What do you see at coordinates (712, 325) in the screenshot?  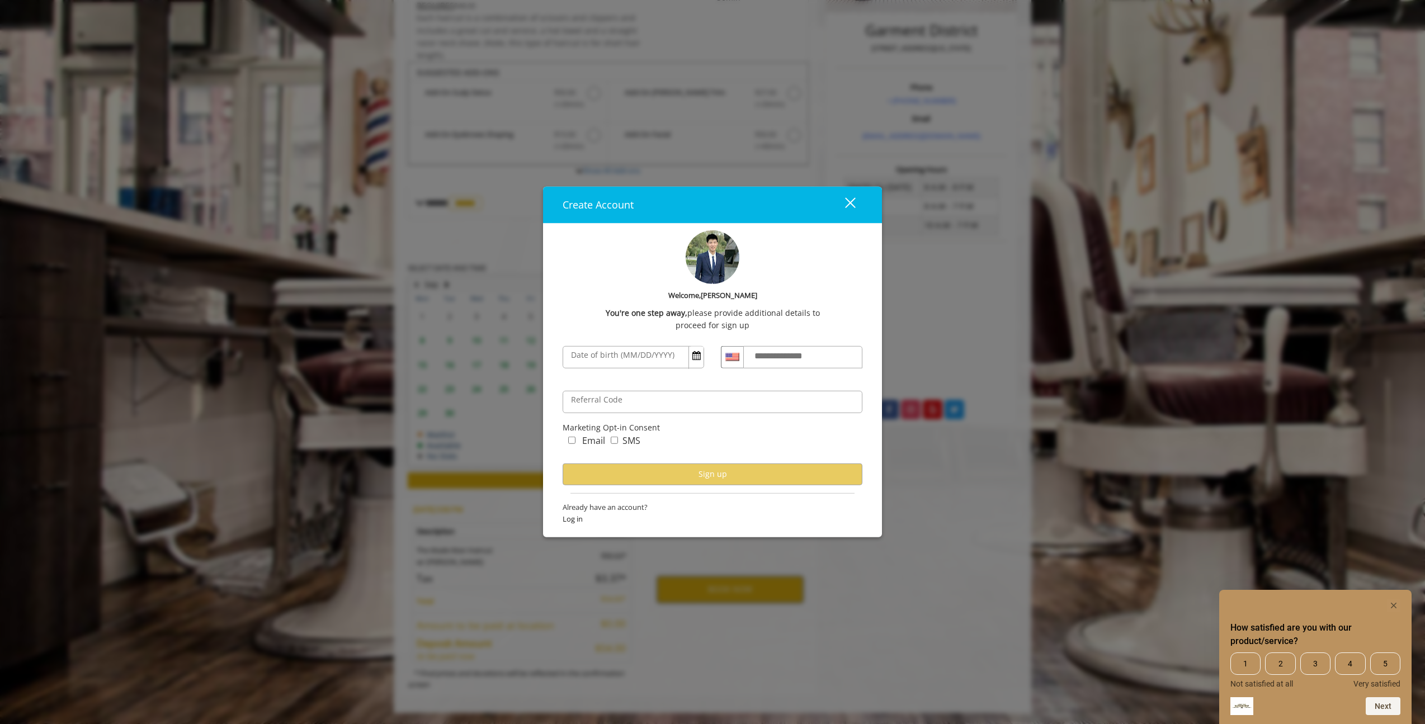 I see `div: proceed for sign up` at bounding box center [712, 325].